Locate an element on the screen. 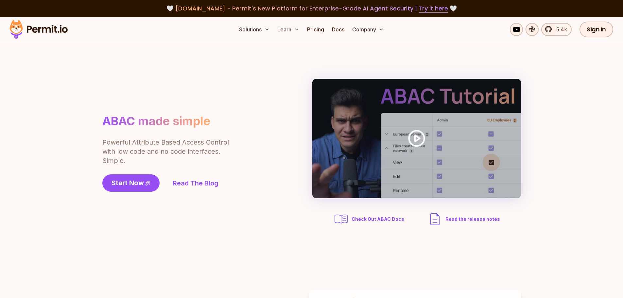 The image size is (623, 298). span: Check Out ABAC Docs is located at coordinates (378, 219).